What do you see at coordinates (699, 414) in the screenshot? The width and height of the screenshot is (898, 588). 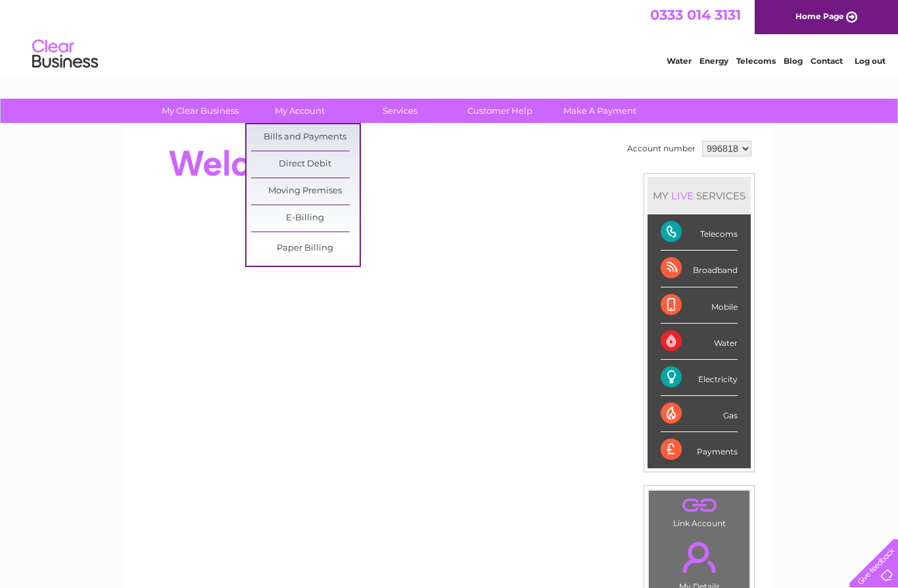 I see `div: Gas` at bounding box center [699, 414].